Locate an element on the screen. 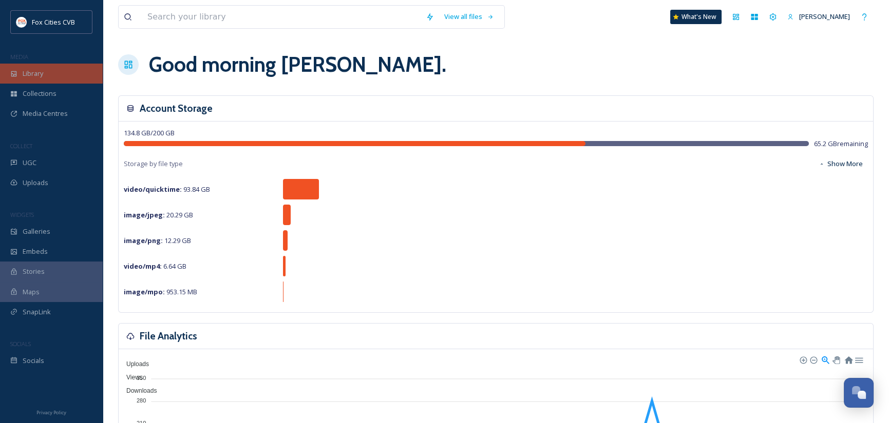 The height and width of the screenshot is (423, 889). strong: image/jpeg : is located at coordinates (144, 215).